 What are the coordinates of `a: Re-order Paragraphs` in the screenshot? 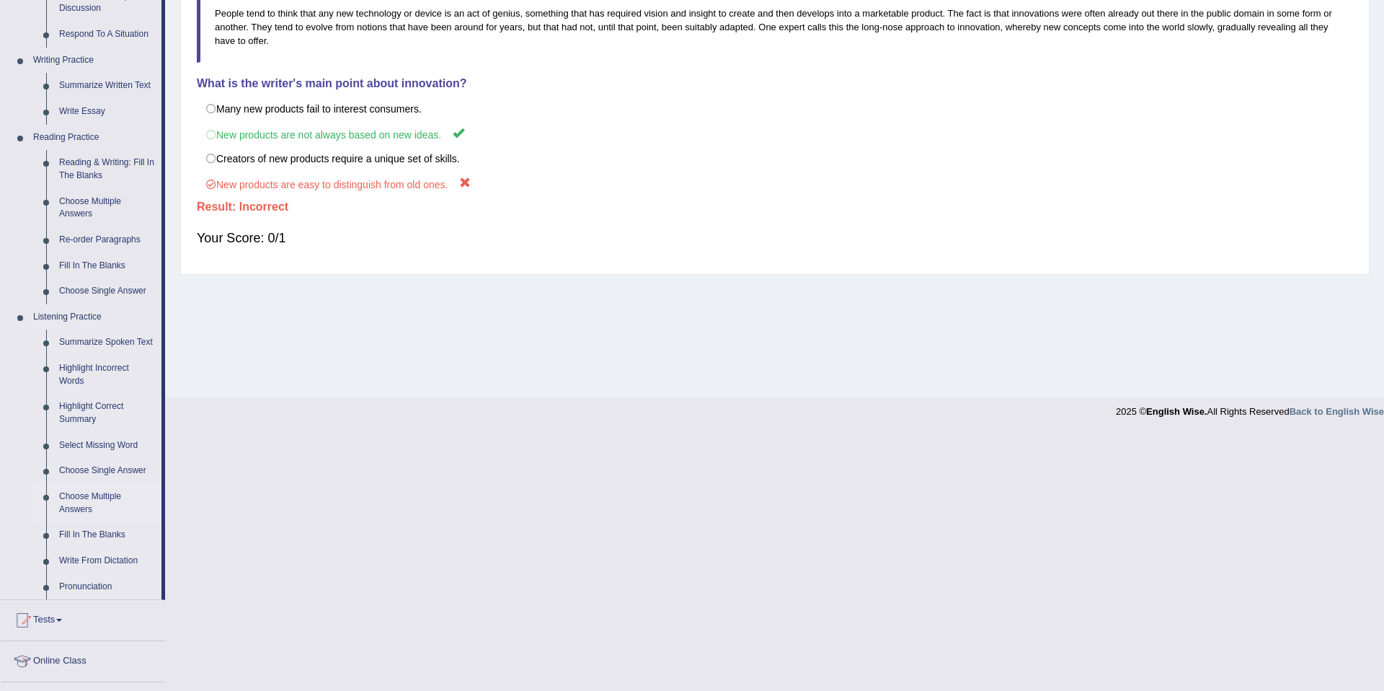 It's located at (107, 240).